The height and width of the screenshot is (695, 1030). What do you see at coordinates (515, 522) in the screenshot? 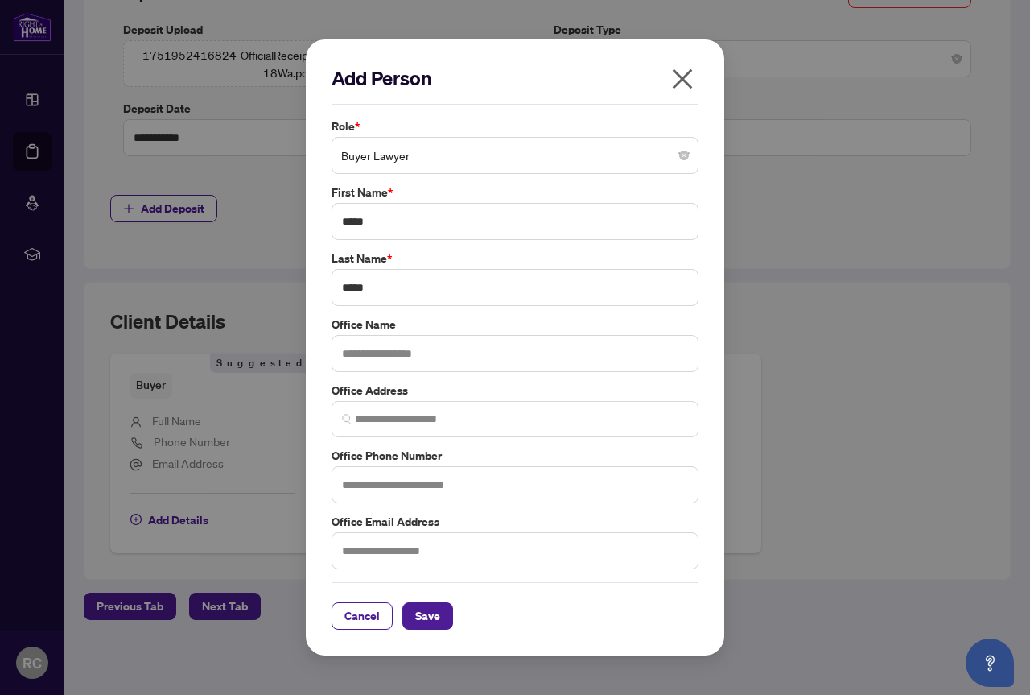
I see `label: Office Email Address` at bounding box center [515, 522].